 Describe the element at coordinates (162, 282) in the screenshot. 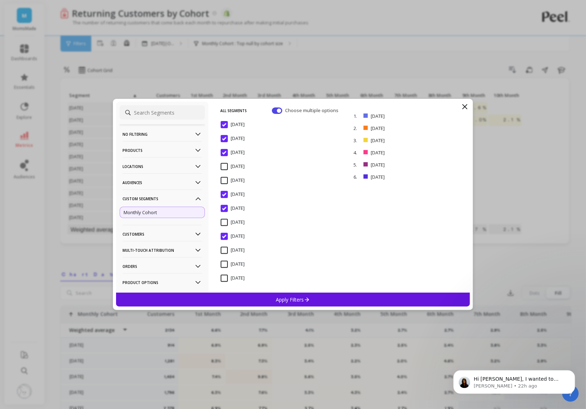

I see `p: Product Options` at that location.